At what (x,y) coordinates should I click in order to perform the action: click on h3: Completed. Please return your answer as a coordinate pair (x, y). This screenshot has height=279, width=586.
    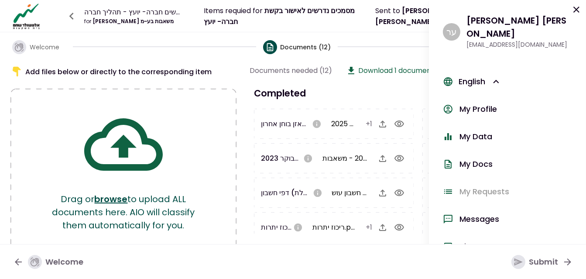
    Looking at the image, I should click on (418, 93).